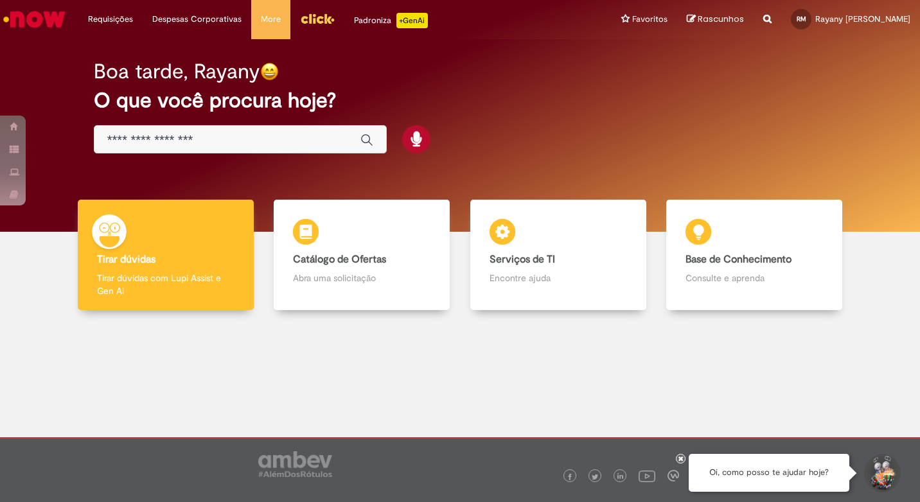 The image size is (920, 502). What do you see at coordinates (166, 285) in the screenshot?
I see `p: Tirar dúvidas com Lupi Assist e Gen Ai` at bounding box center [166, 285].